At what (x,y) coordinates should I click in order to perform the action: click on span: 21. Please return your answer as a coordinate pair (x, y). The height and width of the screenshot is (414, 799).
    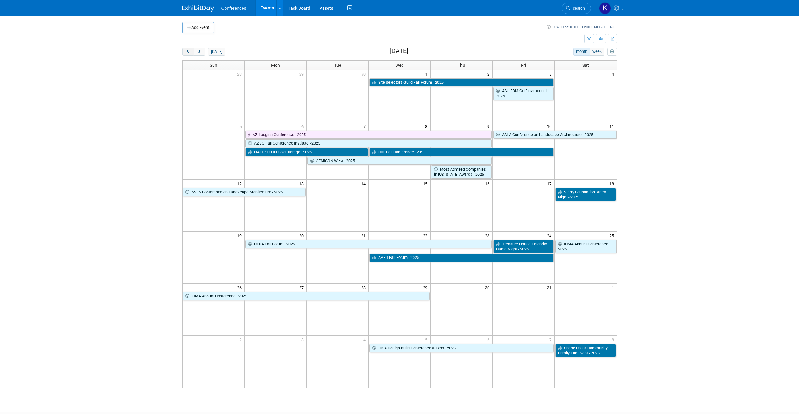
    Looking at the image, I should click on (365, 235).